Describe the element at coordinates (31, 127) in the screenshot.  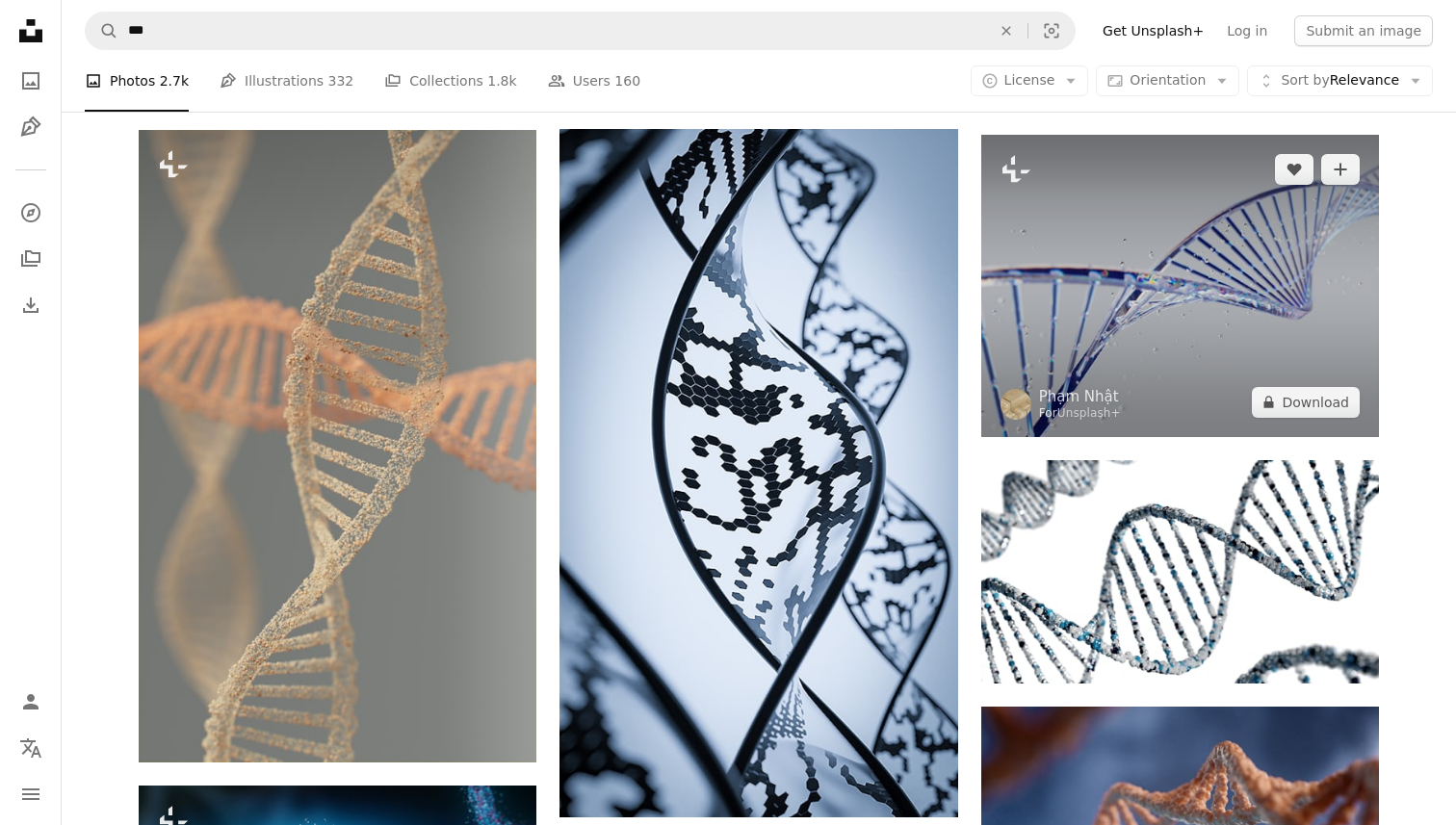
I see `a: Illustrations` at that location.